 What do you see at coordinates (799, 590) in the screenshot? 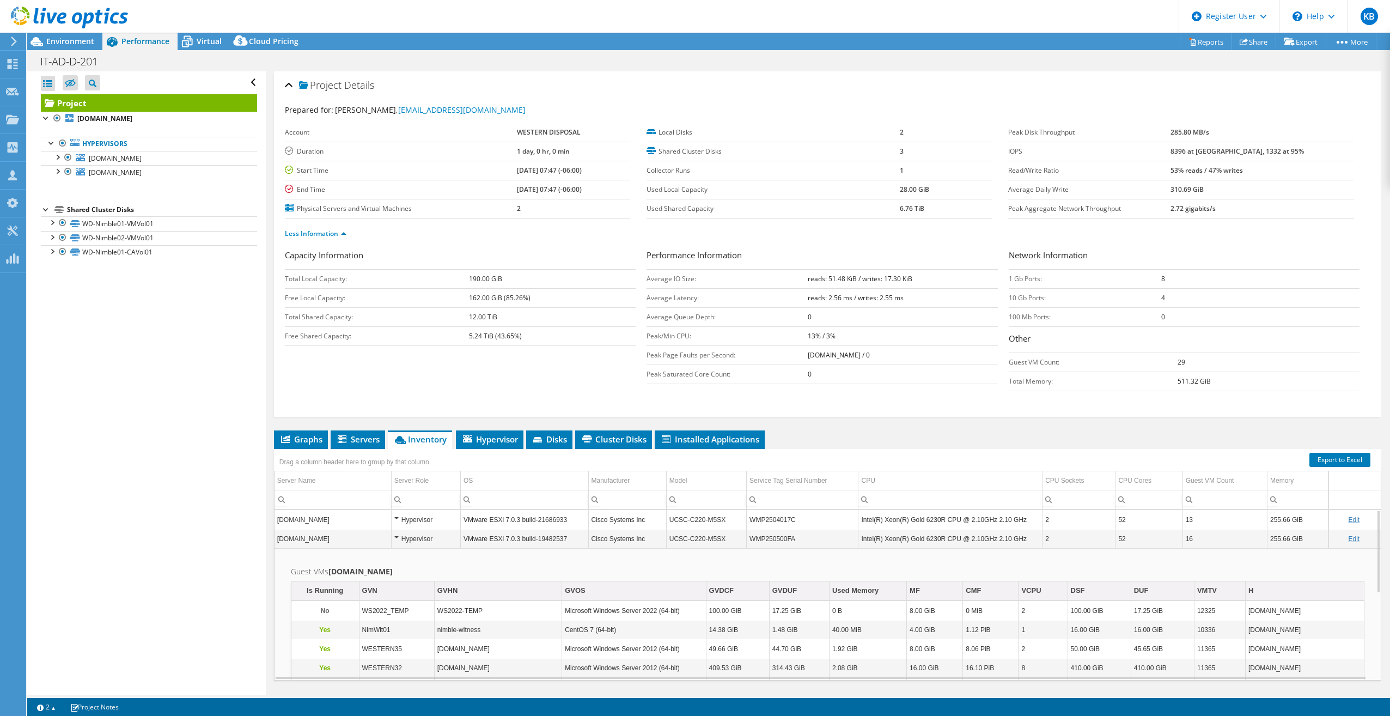
I see `td: GVDUF Column` at bounding box center [799, 590].